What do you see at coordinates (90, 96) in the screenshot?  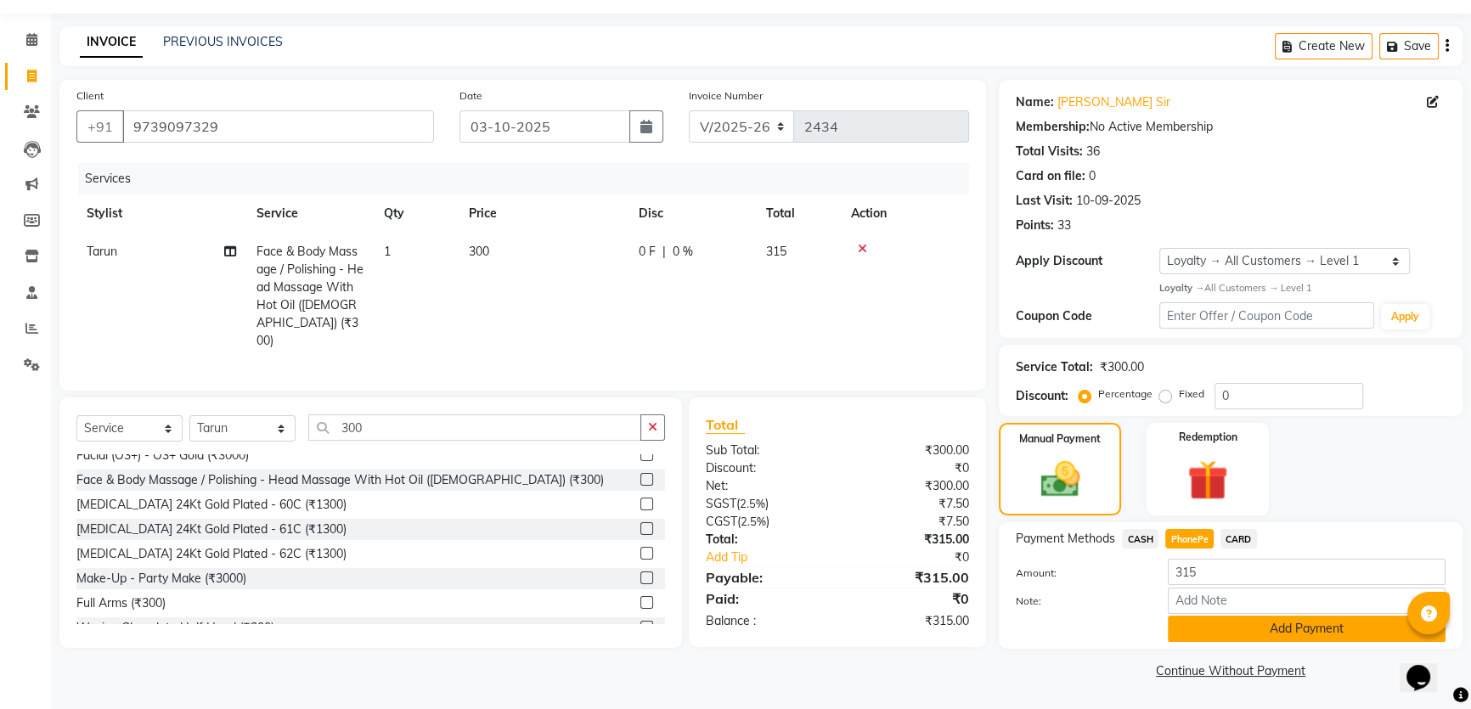 I see `label: Client` at bounding box center [90, 96].